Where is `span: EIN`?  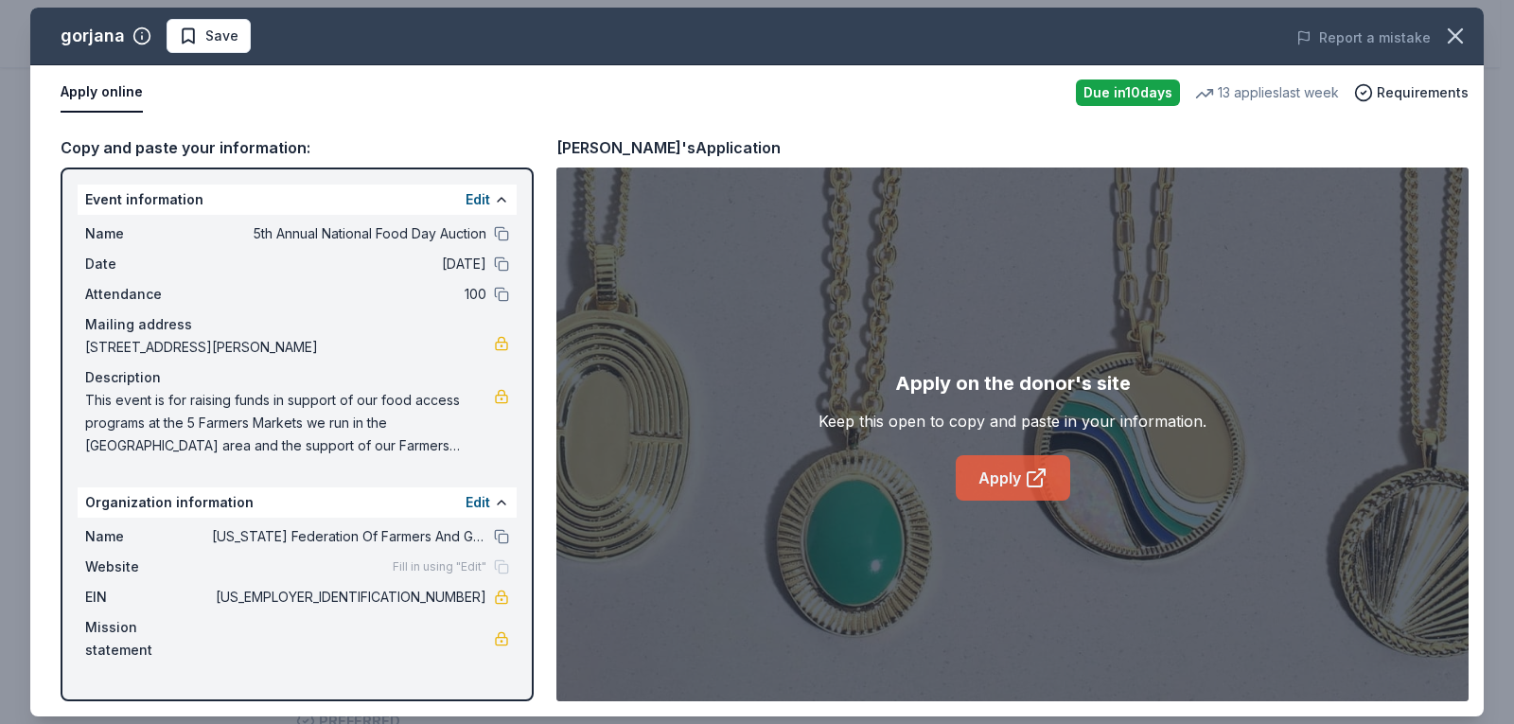 span: EIN is located at coordinates (149, 597).